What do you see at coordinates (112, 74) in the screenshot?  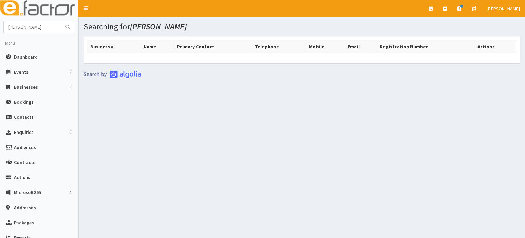 I see `img: search-by-algolia-light-background.png` at bounding box center [112, 74].